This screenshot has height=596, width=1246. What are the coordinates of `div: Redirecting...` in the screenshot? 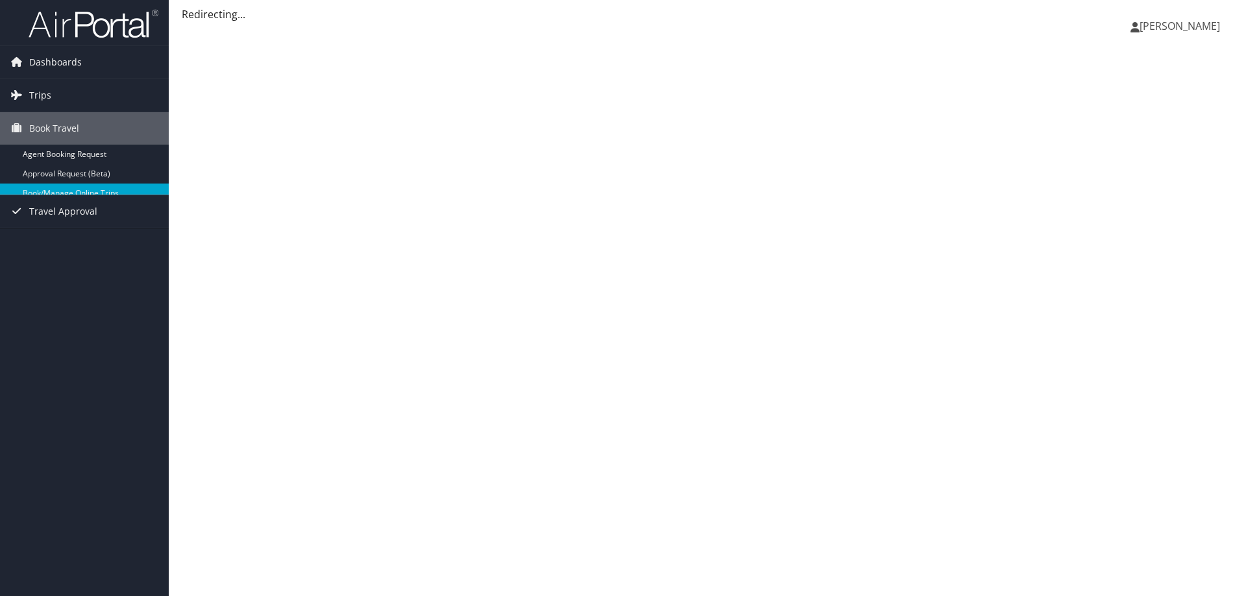 It's located at (707, 14).